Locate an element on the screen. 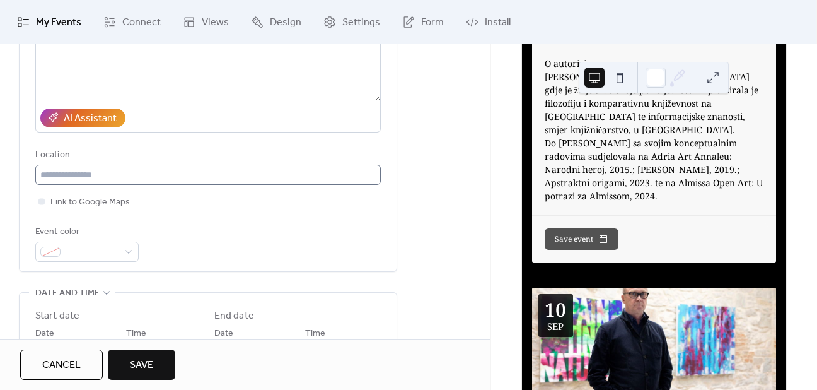 The width and height of the screenshot is (817, 390). div: Start date is located at coordinates (57, 316).